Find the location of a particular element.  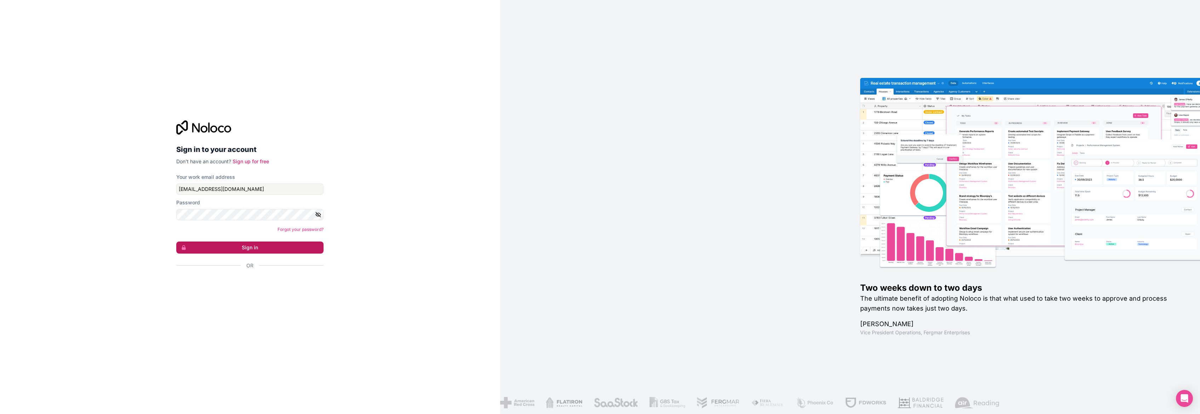

label: Your work email address is located at coordinates (206, 177).